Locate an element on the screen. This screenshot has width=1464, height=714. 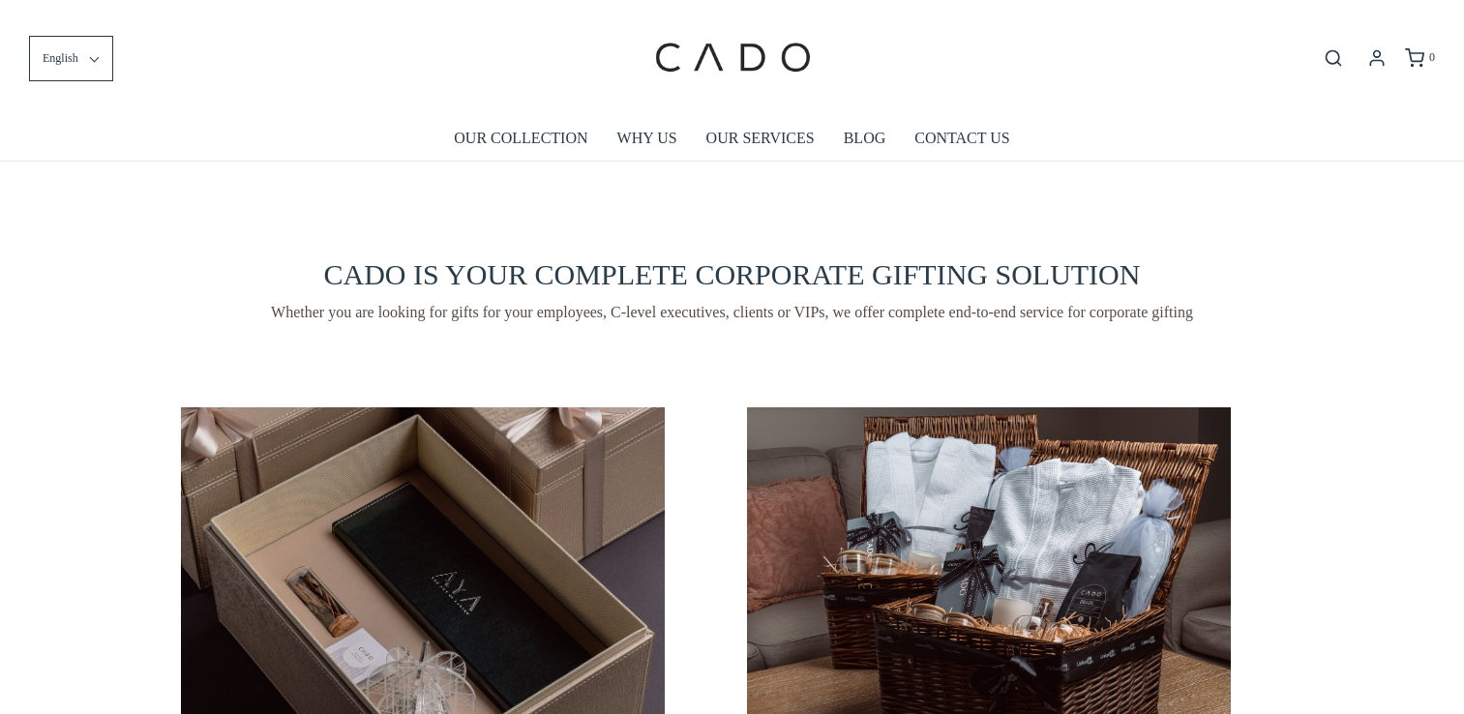
span: English is located at coordinates (60, 58).